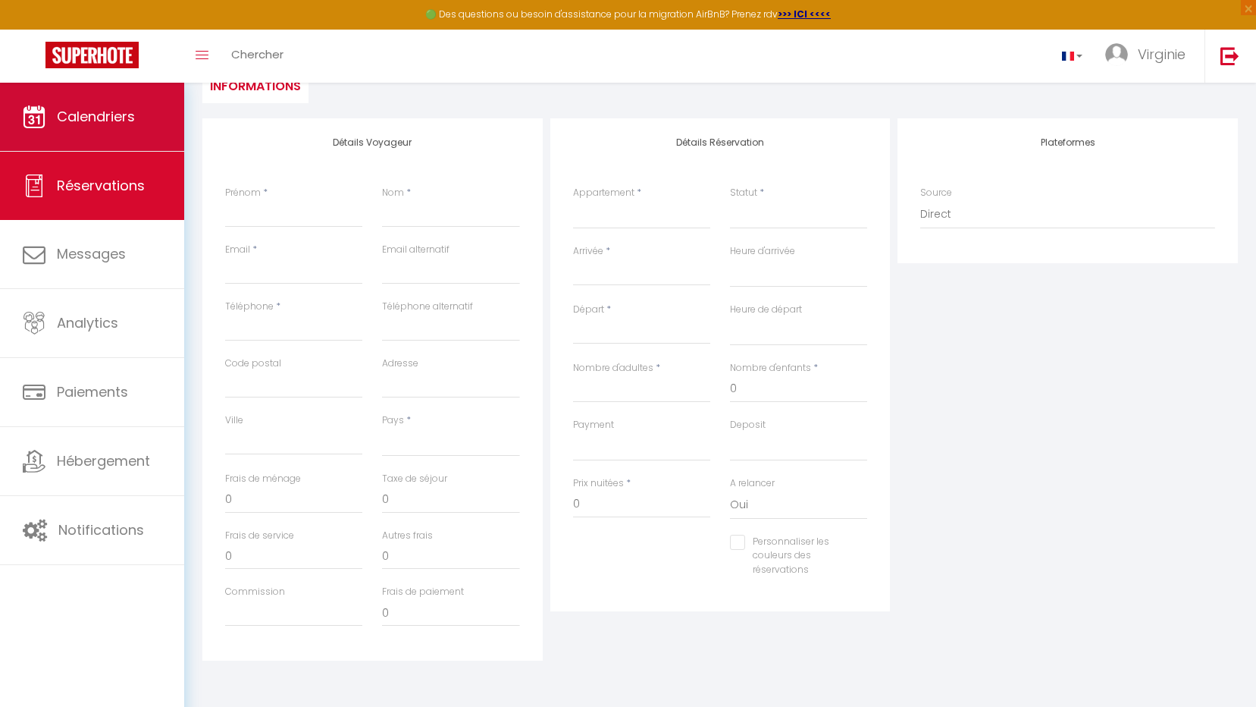  I want to click on label: Prénom, so click(243, 193).